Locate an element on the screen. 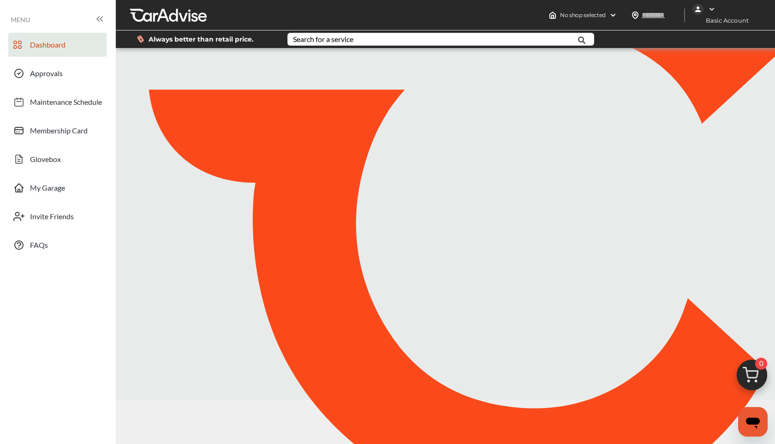  span: Maintenance Schedule is located at coordinates (66, 103).